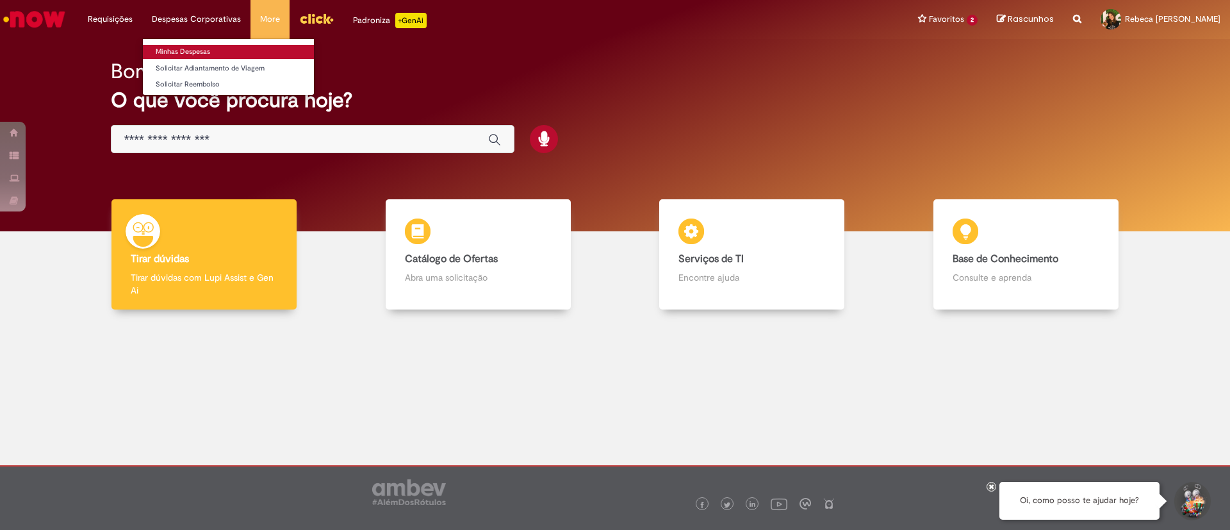 The width and height of the screenshot is (1230, 530). What do you see at coordinates (946, 19) in the screenshot?
I see `span: Favoritos` at bounding box center [946, 19].